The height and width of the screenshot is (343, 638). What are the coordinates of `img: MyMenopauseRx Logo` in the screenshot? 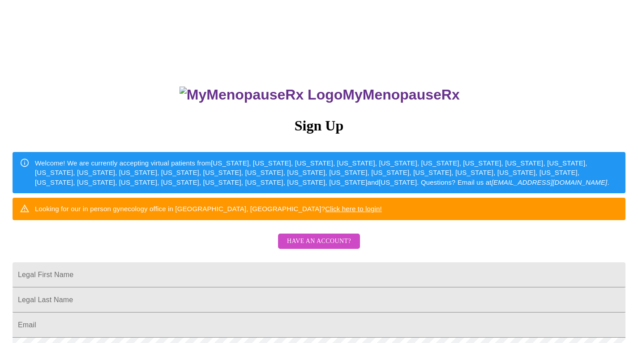 It's located at (261, 95).